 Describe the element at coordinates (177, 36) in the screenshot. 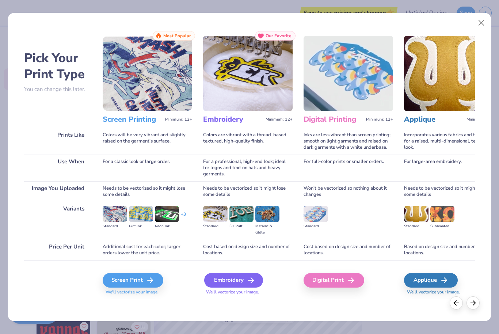

I see `span: Most Popular` at that location.